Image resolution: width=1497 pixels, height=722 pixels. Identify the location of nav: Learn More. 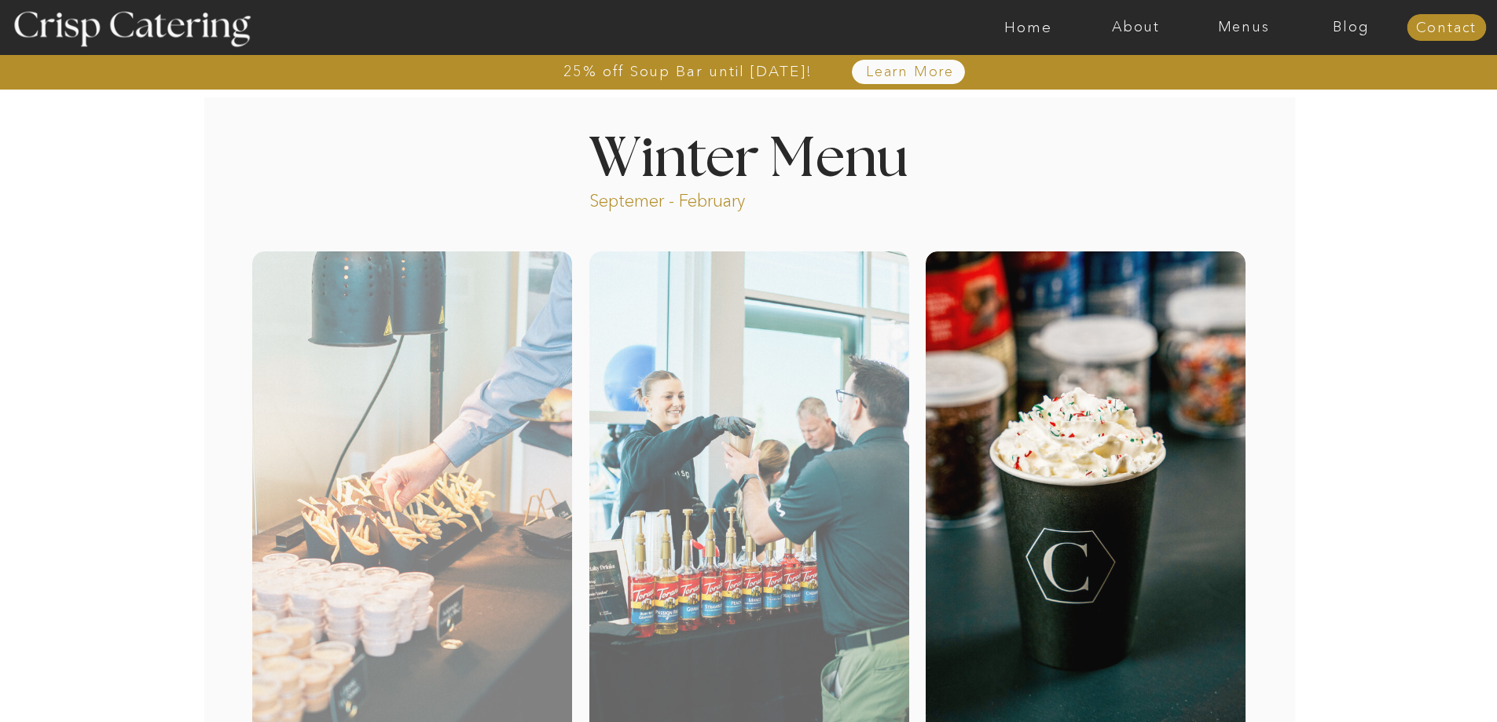
(910, 72).